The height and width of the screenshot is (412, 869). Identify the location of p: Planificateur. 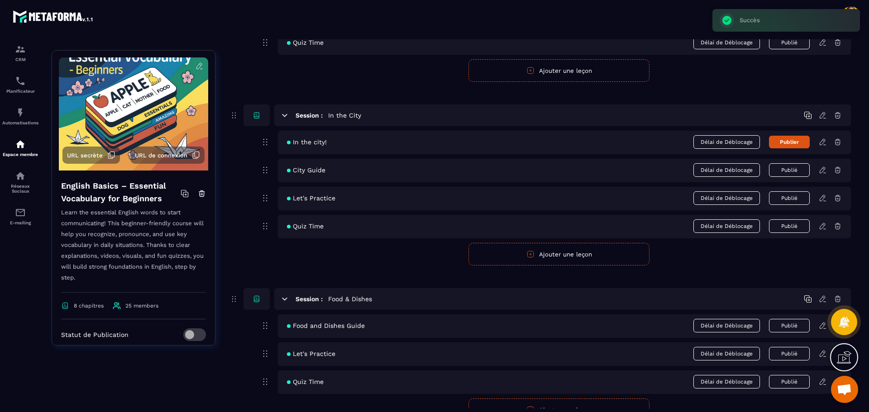
(20, 91).